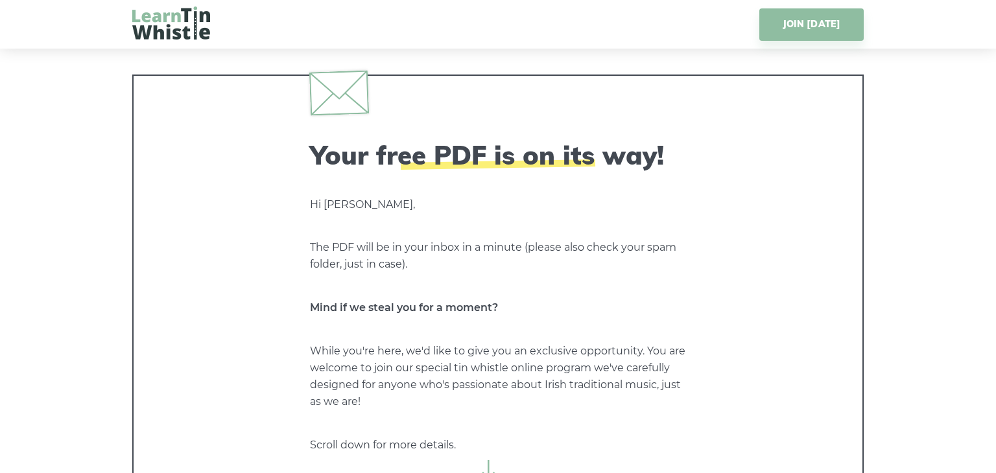 This screenshot has height=473, width=996. Describe the element at coordinates (498, 256) in the screenshot. I see `p: The PDF will be in your inbox in a minute (please also check your spam folder, just in case).` at that location.